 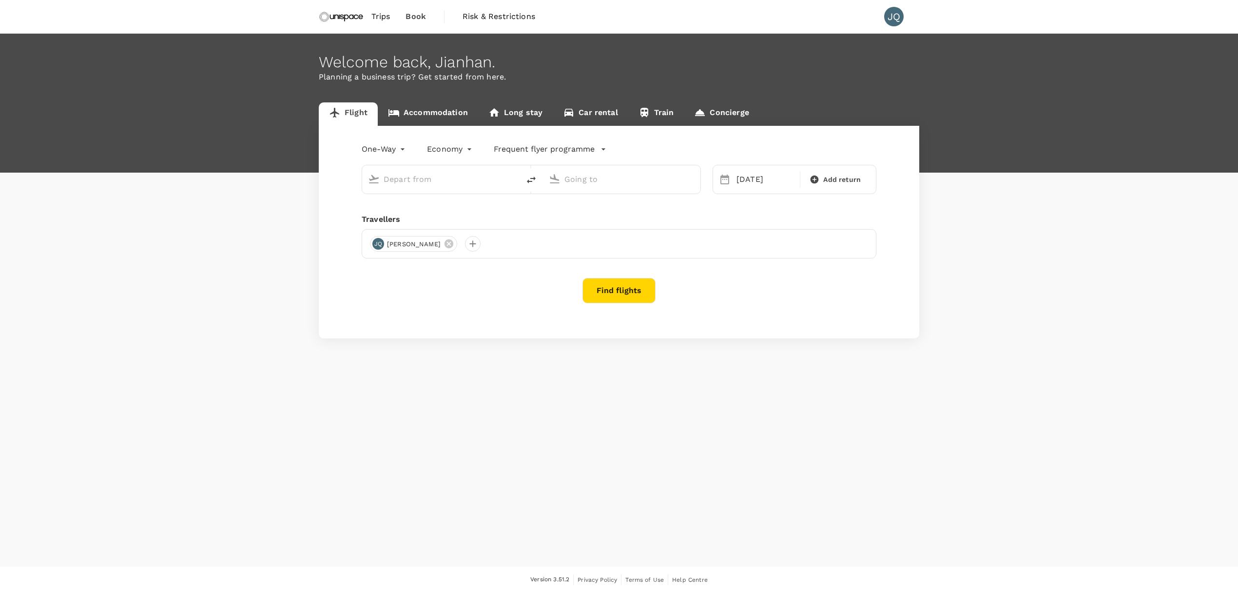 I want to click on a: Car rental, so click(x=590, y=114).